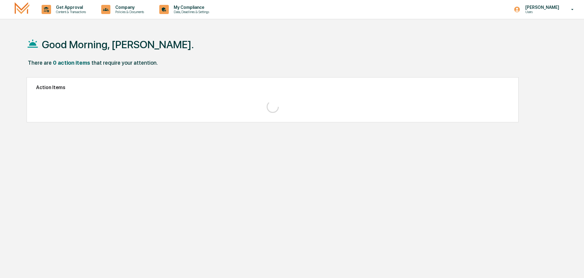 The image size is (584, 278). What do you see at coordinates (40, 63) in the screenshot?
I see `div: There are` at bounding box center [40, 63].